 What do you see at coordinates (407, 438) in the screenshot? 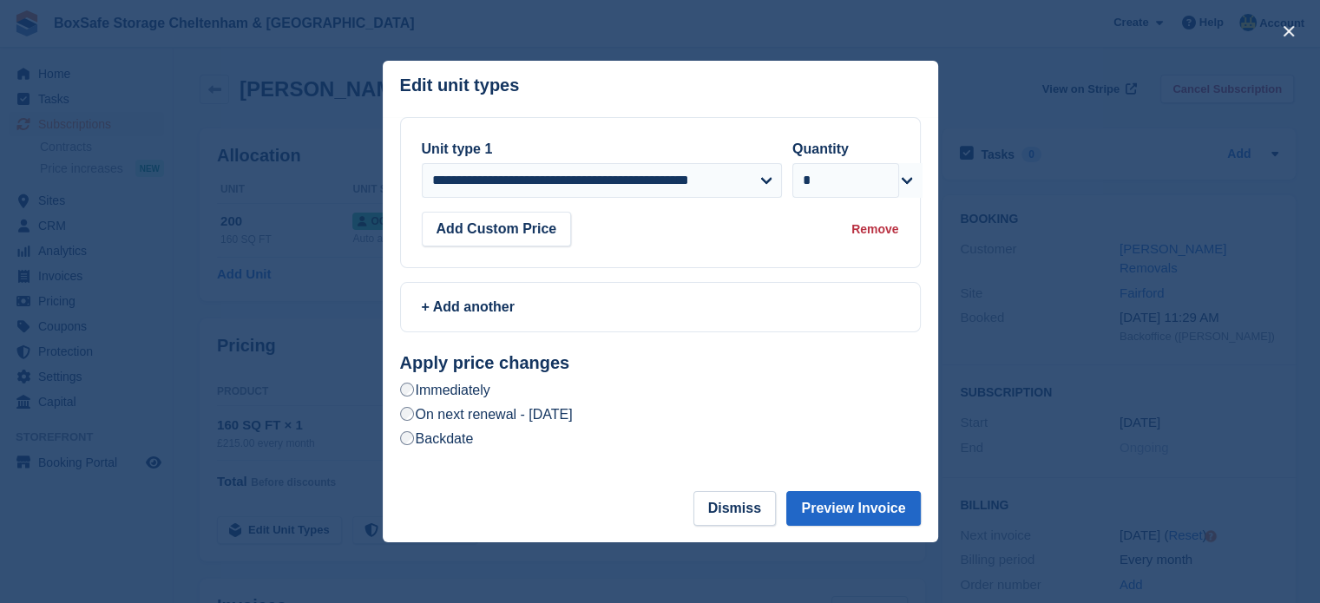
I see `input: Backdate` at bounding box center [407, 438].